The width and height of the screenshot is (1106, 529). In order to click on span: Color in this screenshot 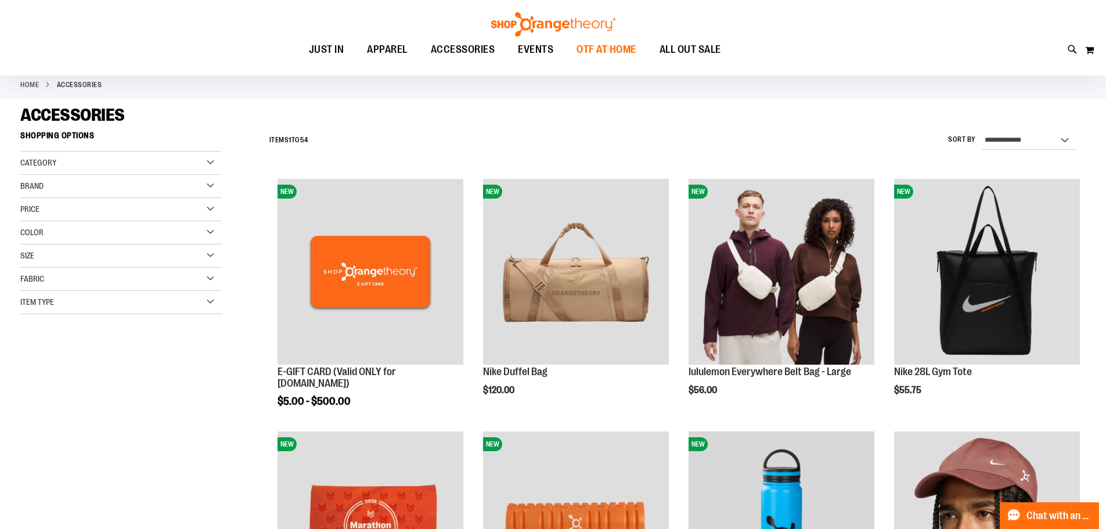, I will do `click(32, 232)`.